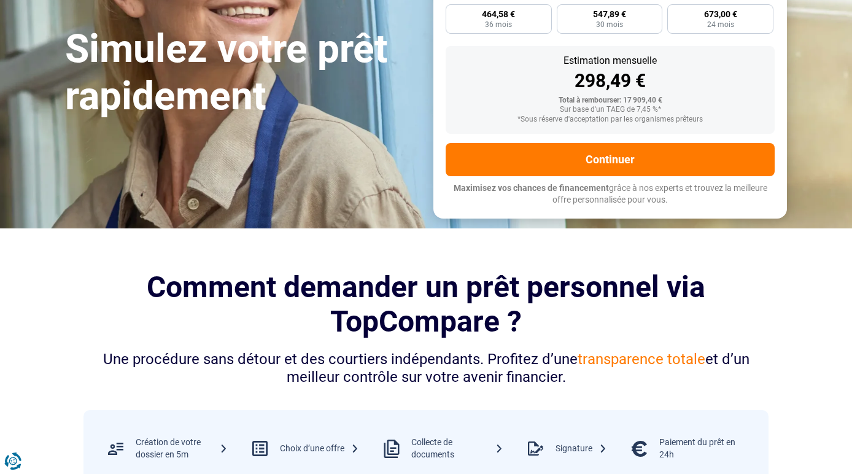 The image size is (852, 474). Describe the element at coordinates (720, 25) in the screenshot. I see `span: 24 mois` at that location.